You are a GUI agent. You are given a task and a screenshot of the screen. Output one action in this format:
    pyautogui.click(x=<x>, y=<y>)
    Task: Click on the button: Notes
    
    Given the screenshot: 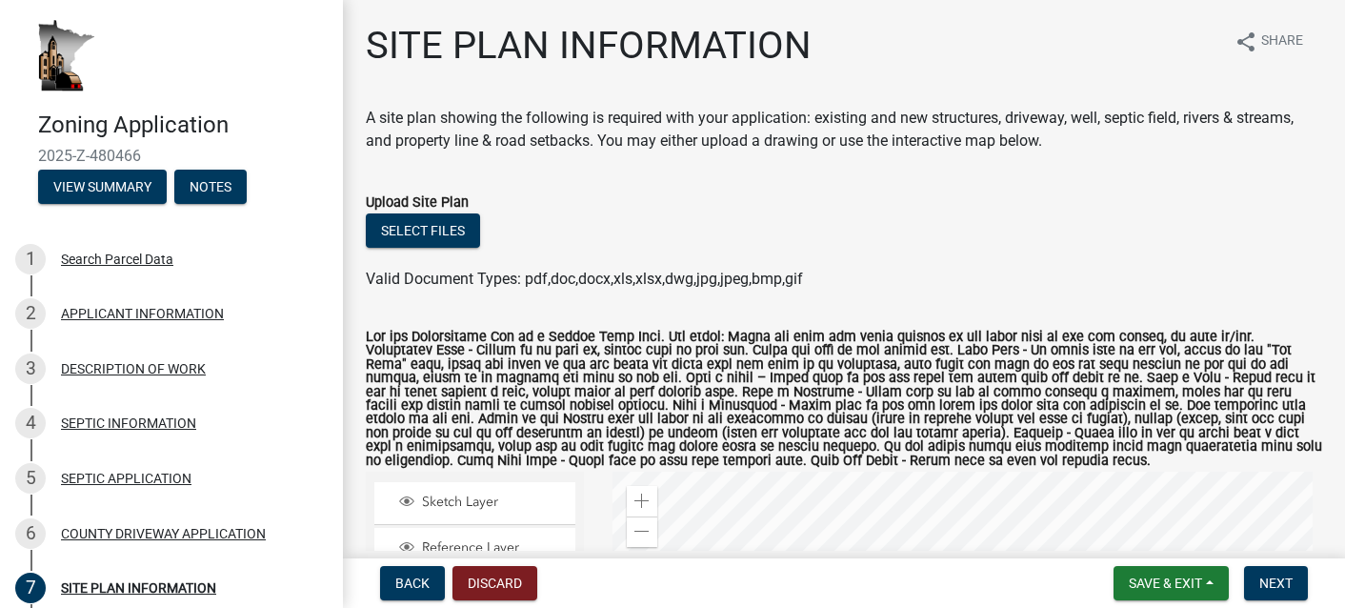 What is the action you would take?
    pyautogui.click(x=210, y=187)
    